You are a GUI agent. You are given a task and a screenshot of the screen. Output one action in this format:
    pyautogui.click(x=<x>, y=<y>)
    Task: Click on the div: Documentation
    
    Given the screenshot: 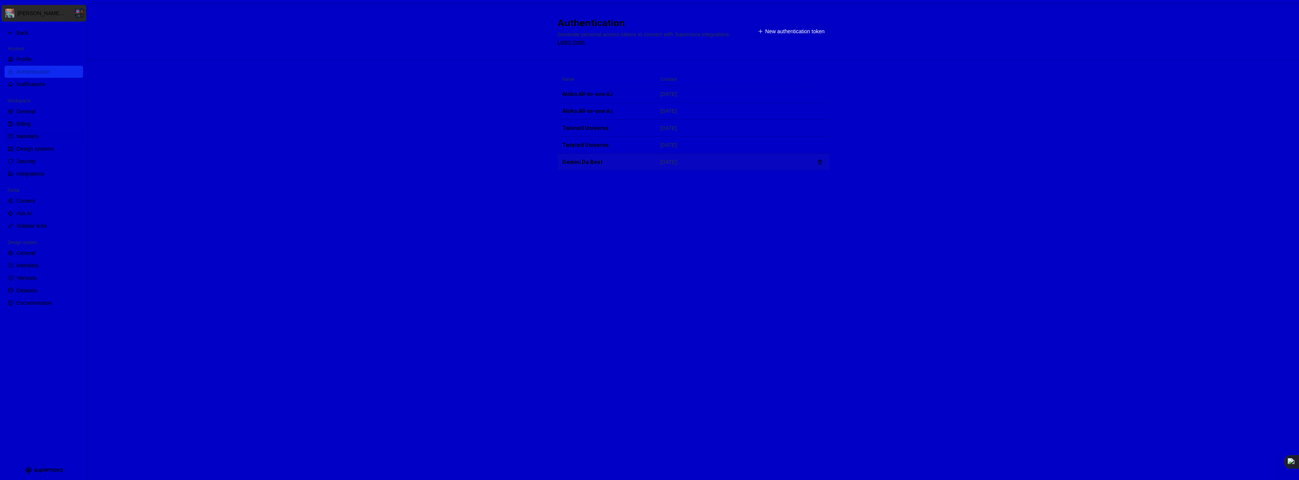 What is the action you would take?
    pyautogui.click(x=48, y=303)
    